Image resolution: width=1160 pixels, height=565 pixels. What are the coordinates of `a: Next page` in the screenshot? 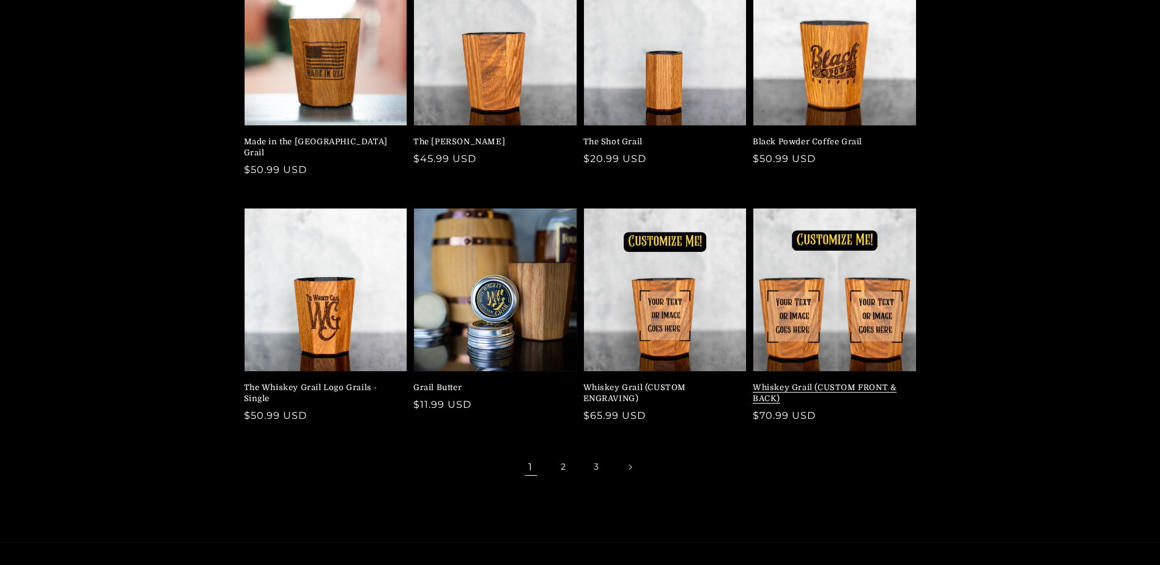 It's located at (630, 467).